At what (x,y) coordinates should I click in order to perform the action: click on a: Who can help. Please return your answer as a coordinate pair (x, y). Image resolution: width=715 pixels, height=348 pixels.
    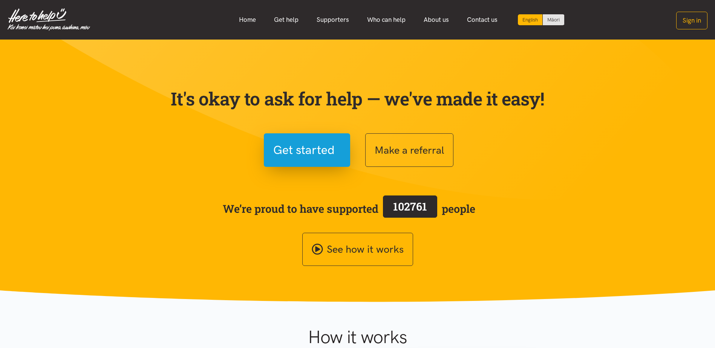
    Looking at the image, I should click on (387, 20).